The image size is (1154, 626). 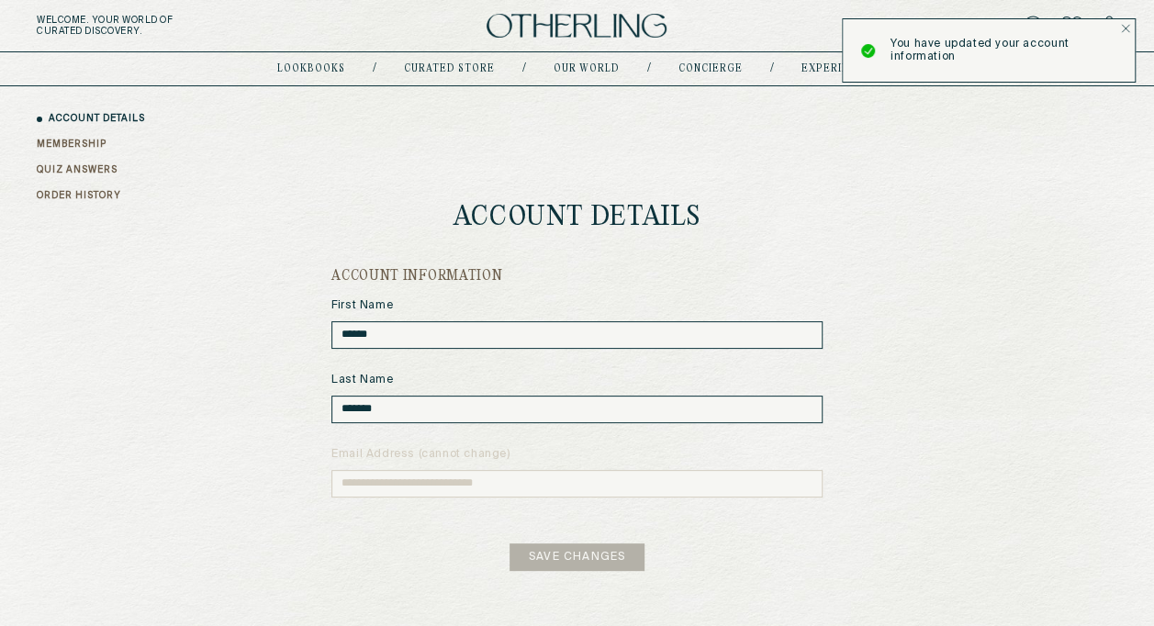 I want to click on a: ORDER HISTORY, so click(x=79, y=196).